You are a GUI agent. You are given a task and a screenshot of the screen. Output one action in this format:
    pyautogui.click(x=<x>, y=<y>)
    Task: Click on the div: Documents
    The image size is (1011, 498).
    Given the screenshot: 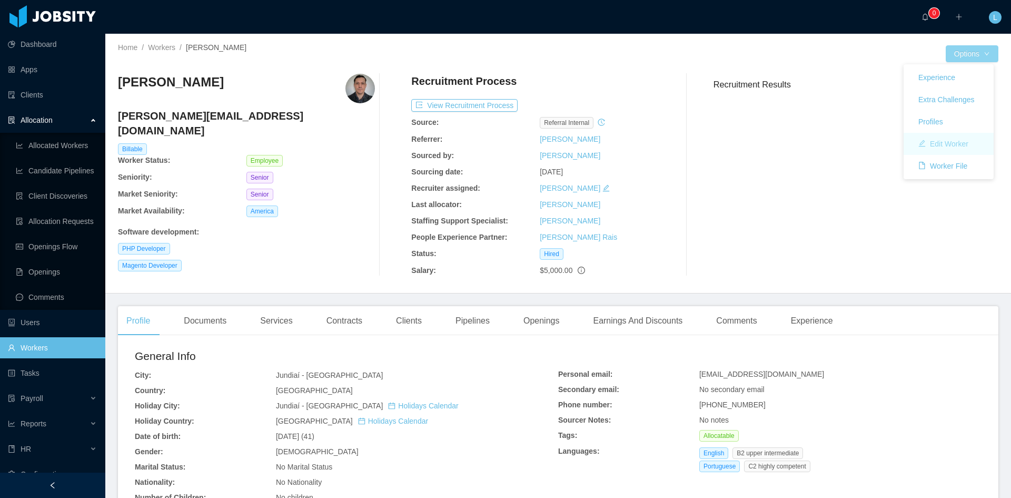 What is the action you would take?
    pyautogui.click(x=205, y=321)
    